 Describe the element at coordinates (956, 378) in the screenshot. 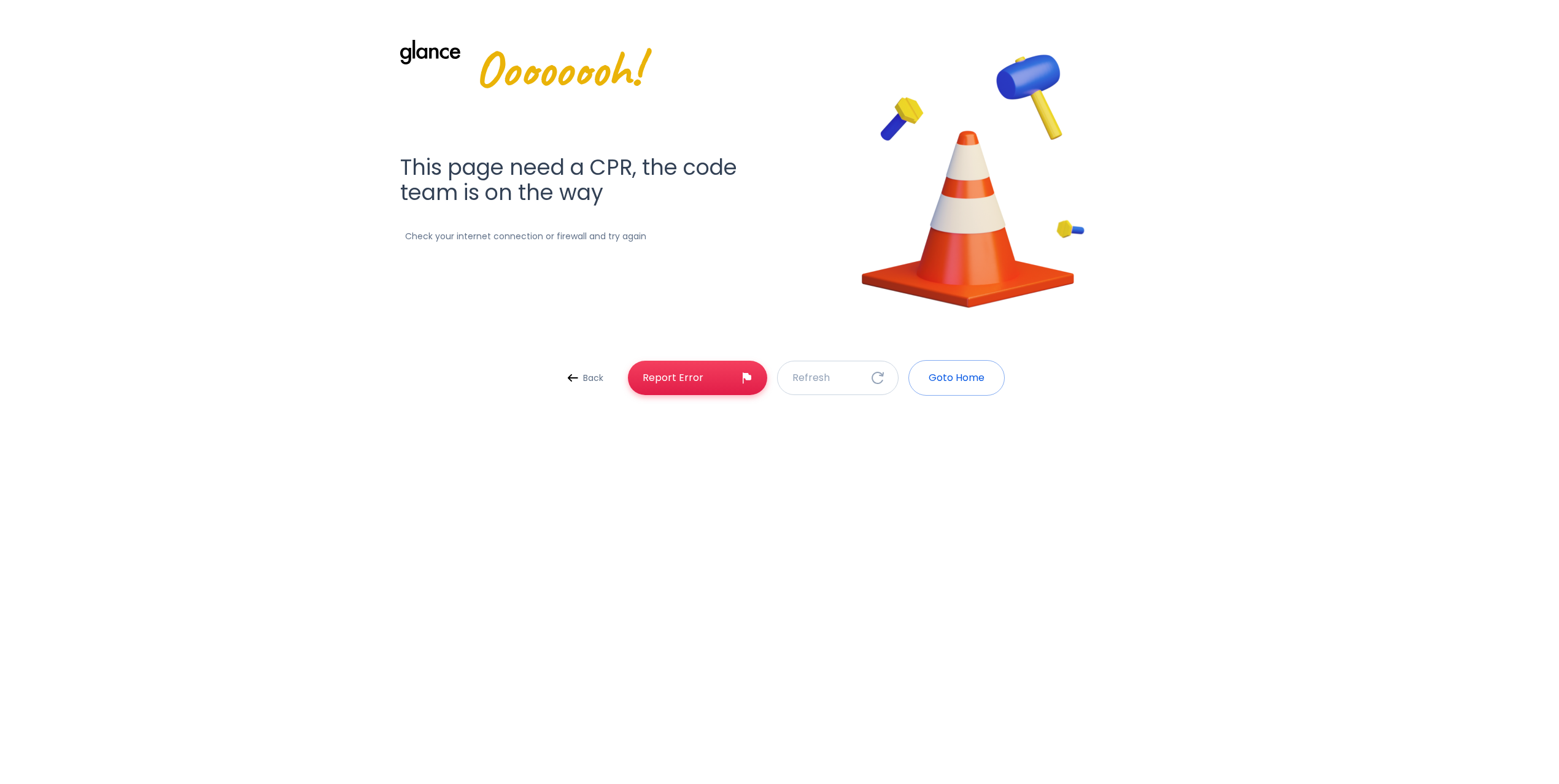

I see `p: Goto Home` at that location.